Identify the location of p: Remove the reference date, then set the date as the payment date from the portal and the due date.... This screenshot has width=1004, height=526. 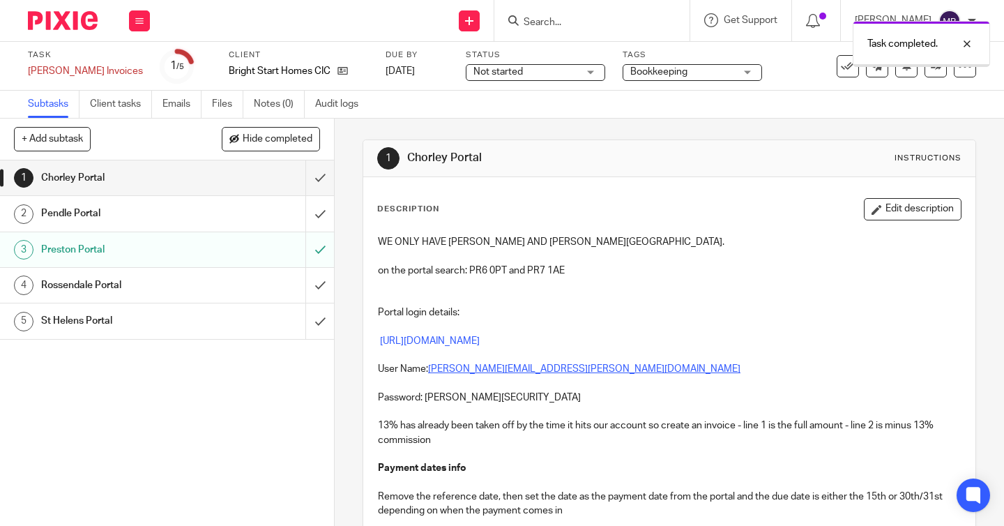
(670, 504).